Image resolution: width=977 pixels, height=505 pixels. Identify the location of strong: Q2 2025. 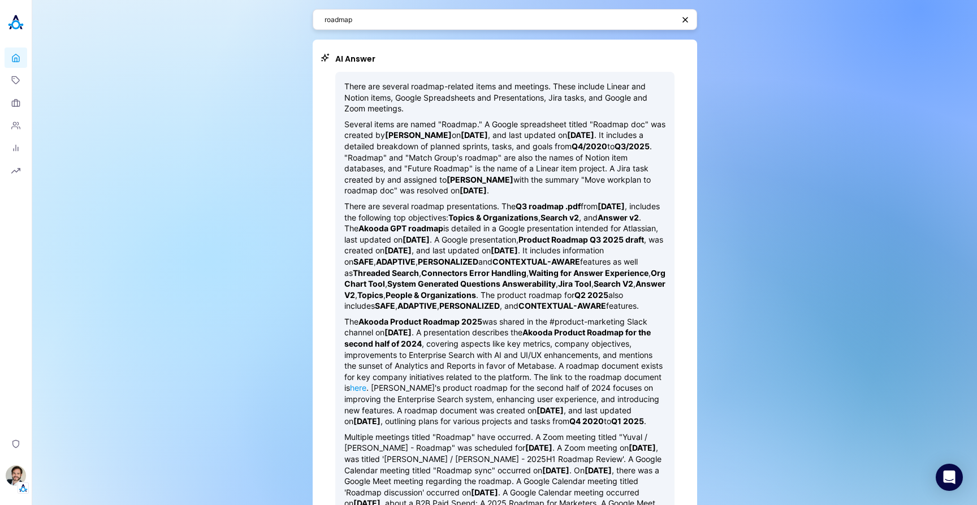
(592, 295).